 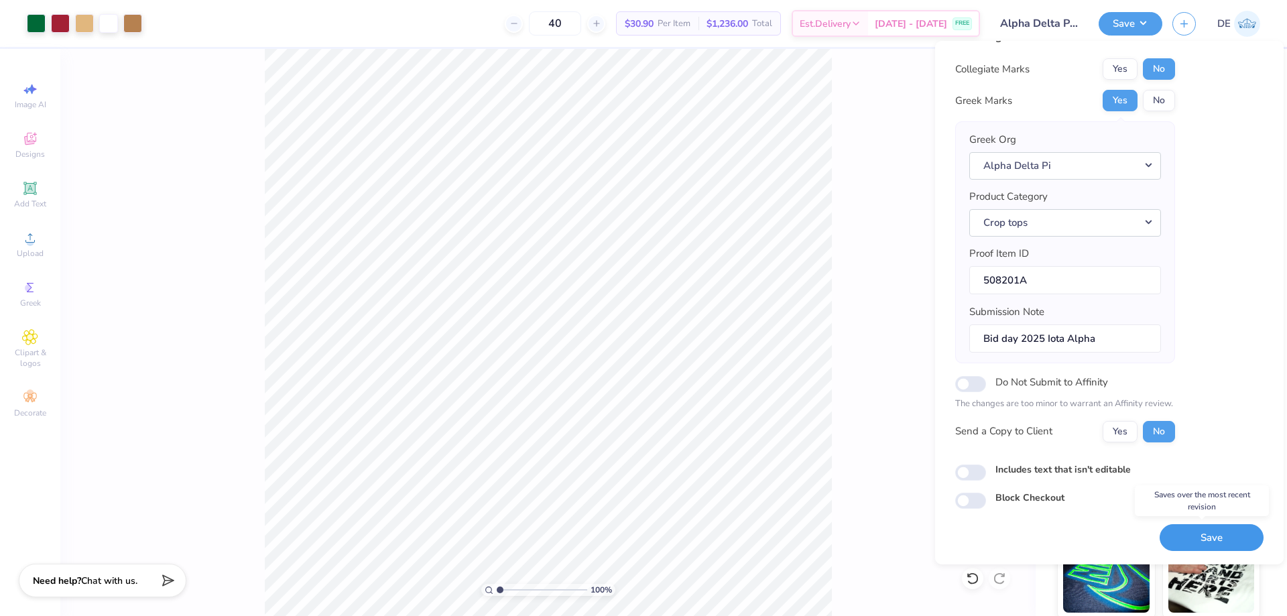 I want to click on input: Add a note for Affinity, so click(x=1065, y=339).